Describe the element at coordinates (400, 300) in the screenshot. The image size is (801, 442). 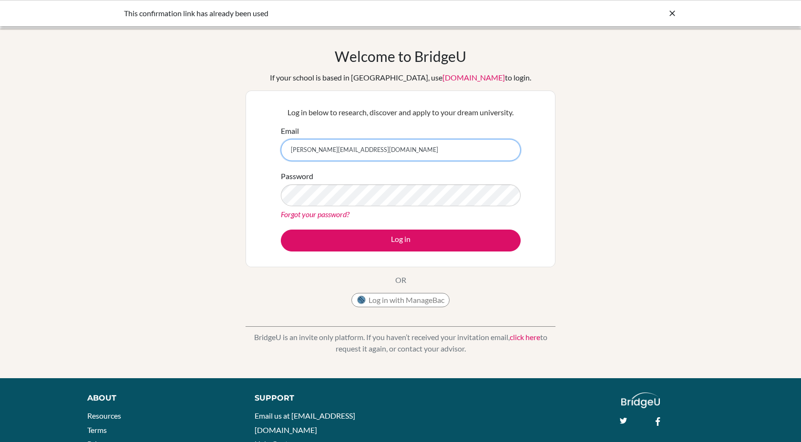
I see `button: Log in with ManageBac` at that location.